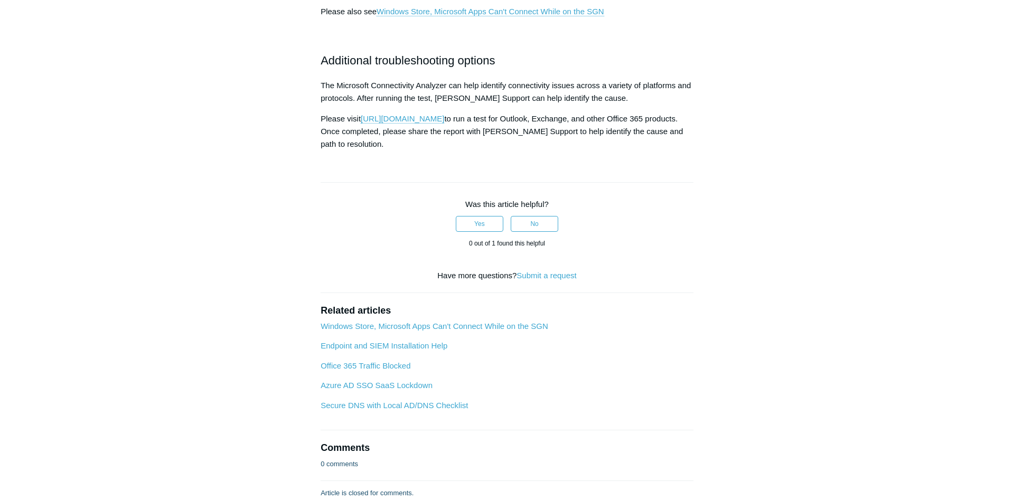 The height and width of the screenshot is (500, 1014). I want to click on p: Please also see, so click(507, 24).